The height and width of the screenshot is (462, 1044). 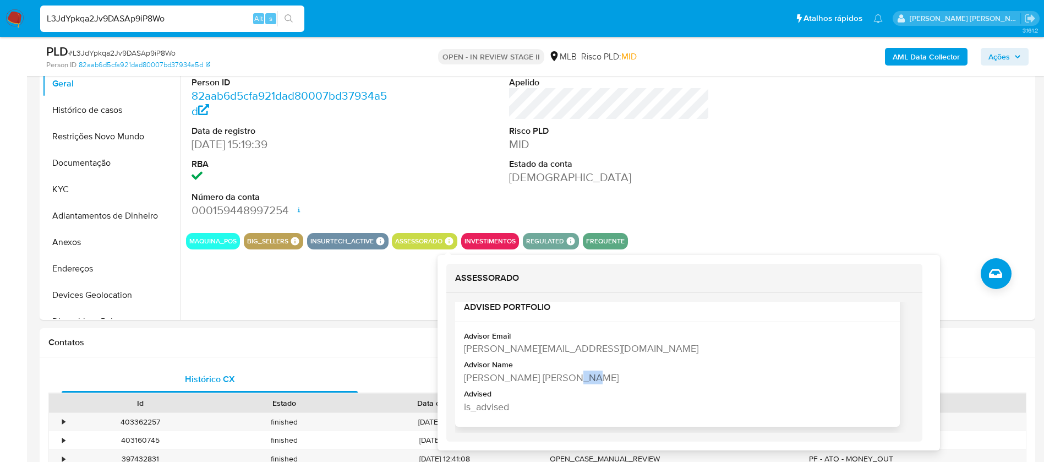 What do you see at coordinates (926, 57) in the screenshot?
I see `button: AML Data Collector` at bounding box center [926, 57].